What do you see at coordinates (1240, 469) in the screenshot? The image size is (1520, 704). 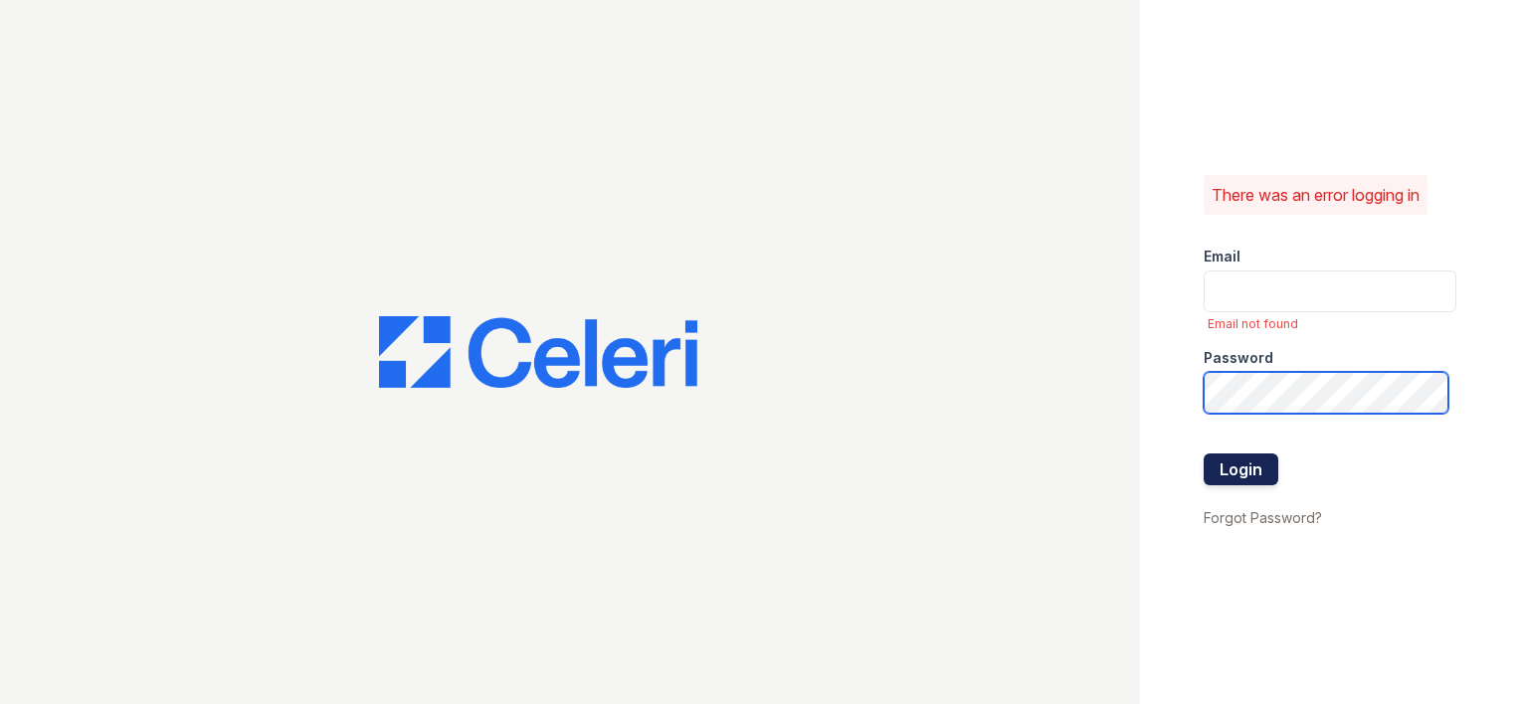 I see `button: Login` at bounding box center [1240, 469].